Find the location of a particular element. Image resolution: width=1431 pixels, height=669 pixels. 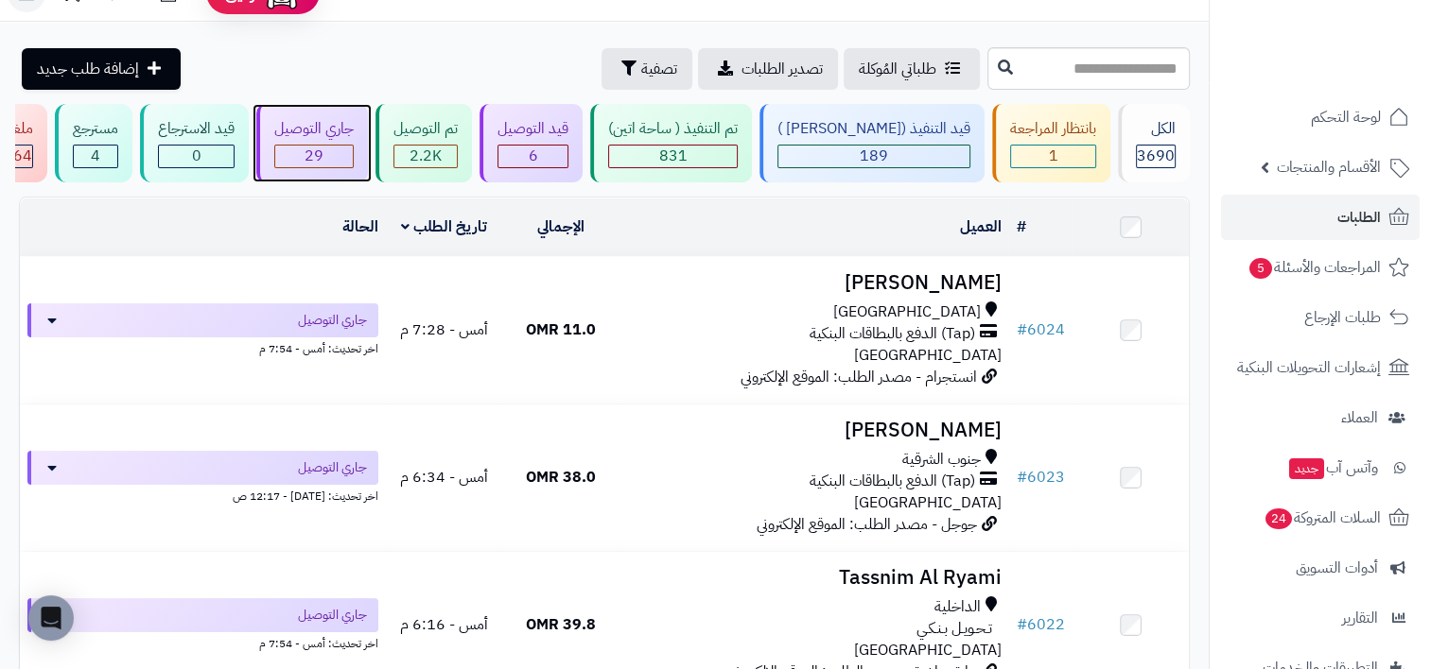

a: طلباتي المُوكلة is located at coordinates (912, 69).